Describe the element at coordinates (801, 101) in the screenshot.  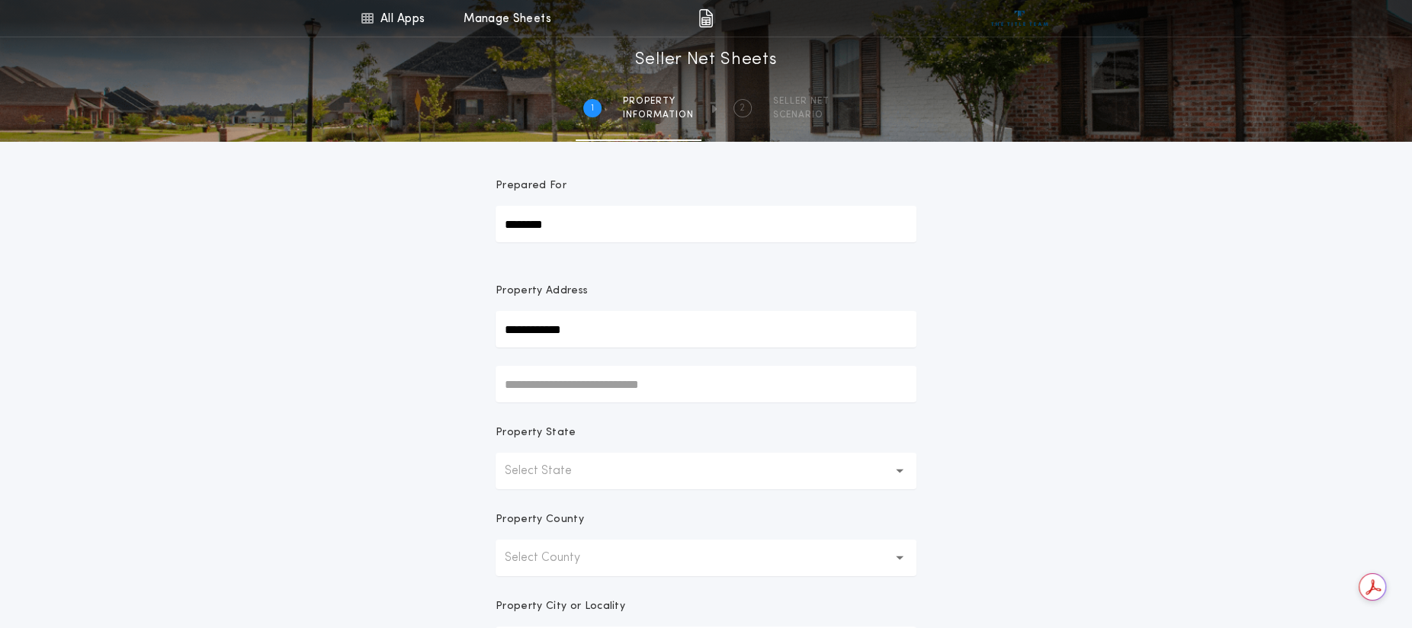
I see `span: SELLER NET` at that location.